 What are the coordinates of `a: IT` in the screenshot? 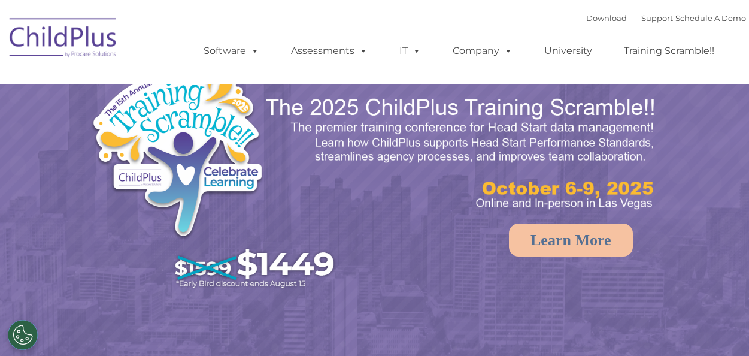 It's located at (410, 51).